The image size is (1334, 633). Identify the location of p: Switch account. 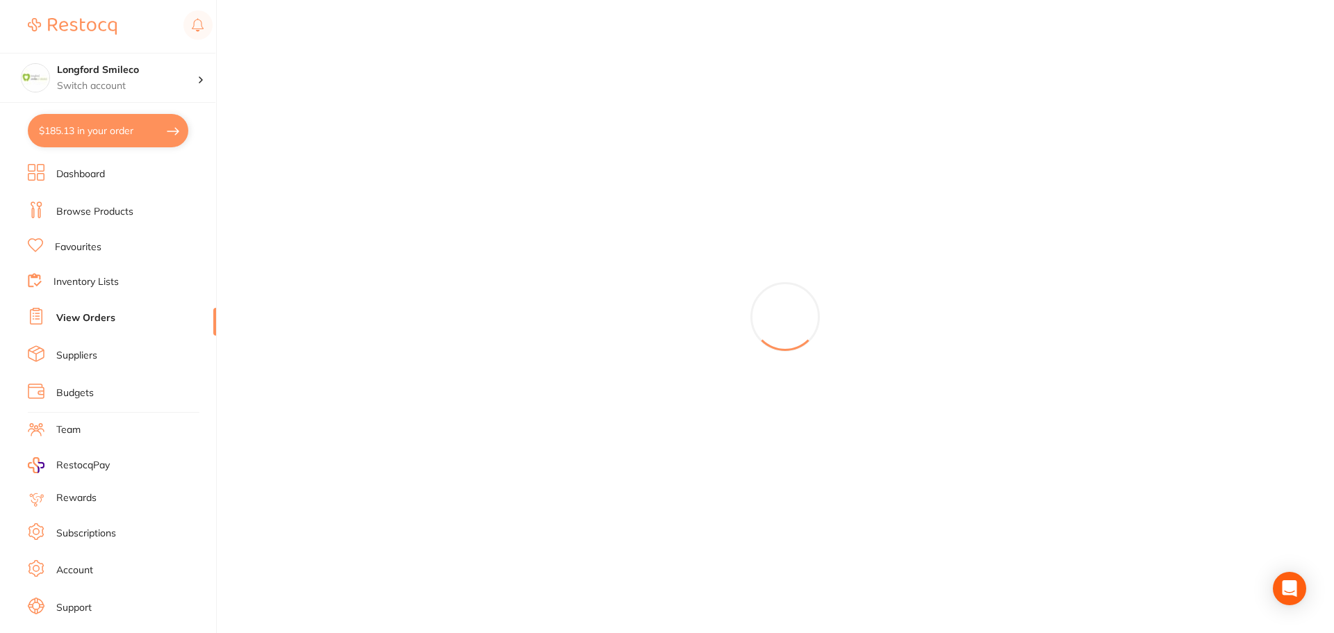
(127, 86).